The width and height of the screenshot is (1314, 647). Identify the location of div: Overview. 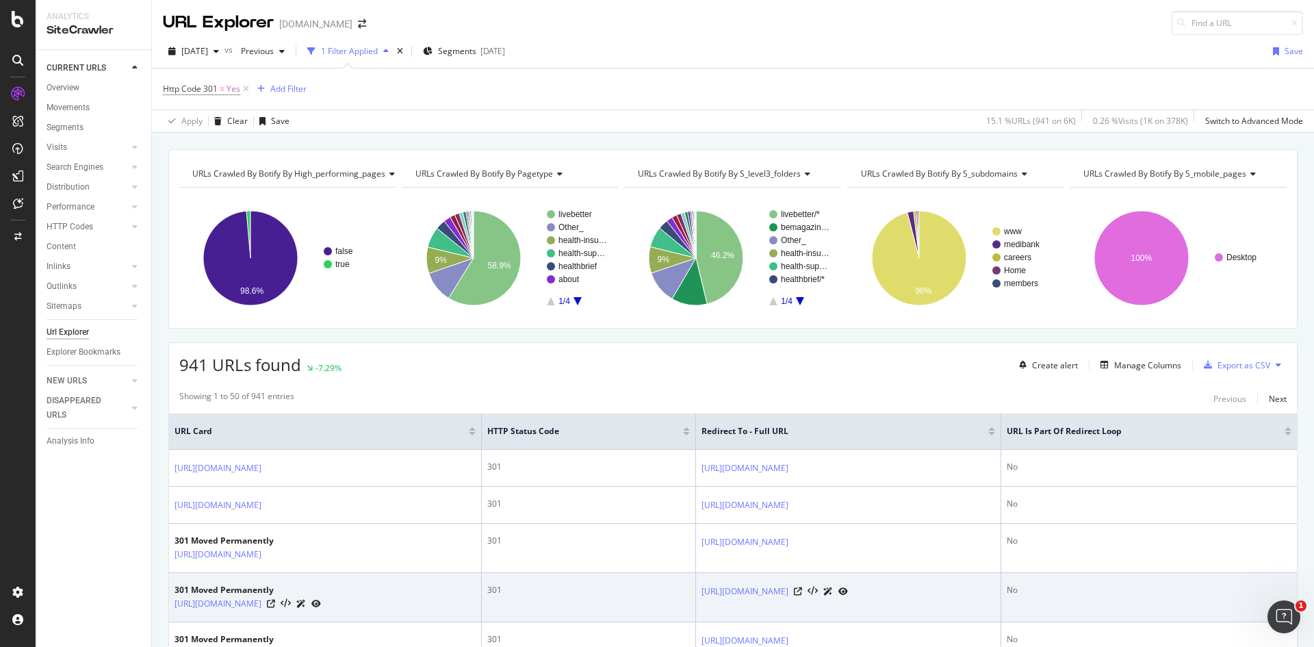
(63, 88).